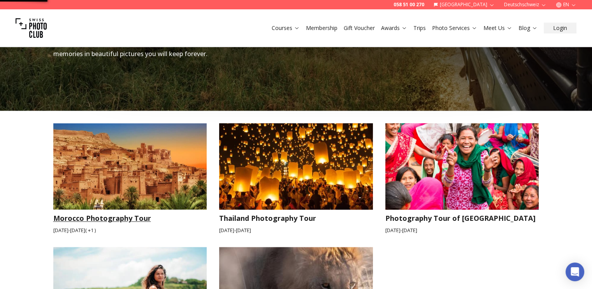 The height and width of the screenshot is (289, 592). I want to click on button: Membership, so click(322, 28).